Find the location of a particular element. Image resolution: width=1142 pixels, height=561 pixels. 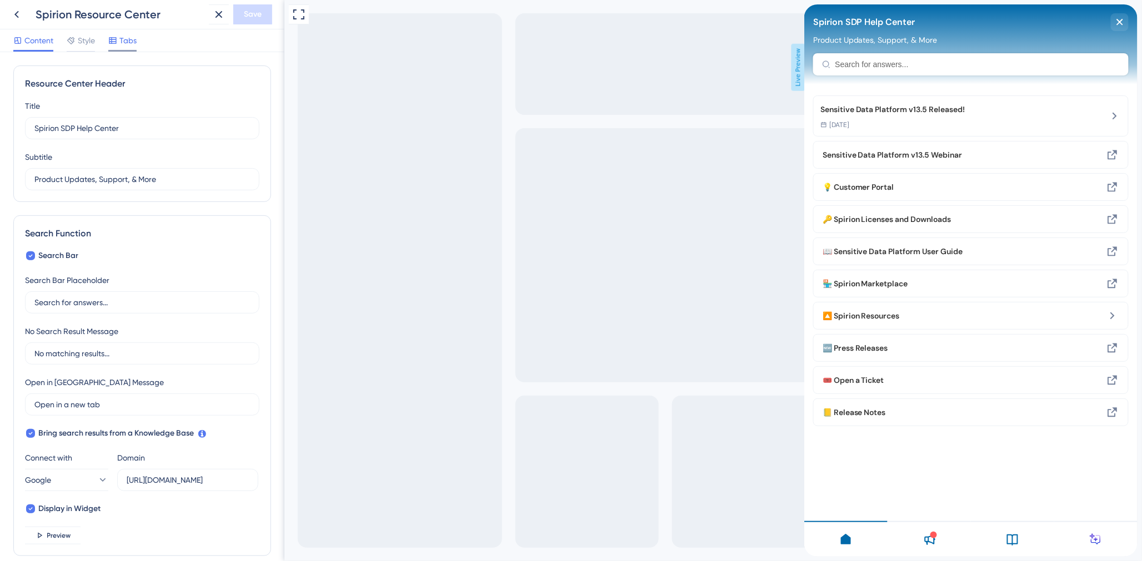

span: Live Preview is located at coordinates (514, 67).